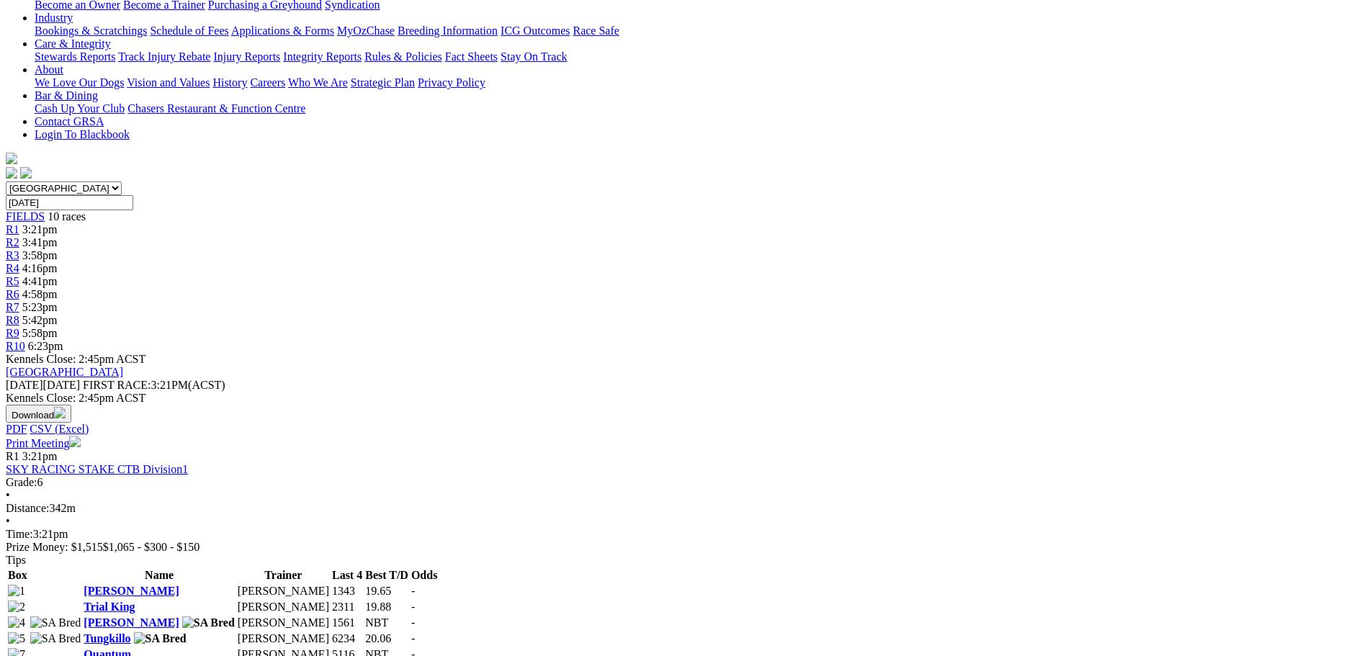 This screenshot has height=656, width=1372. Describe the element at coordinates (17, 607) in the screenshot. I see `img: 2` at that location.